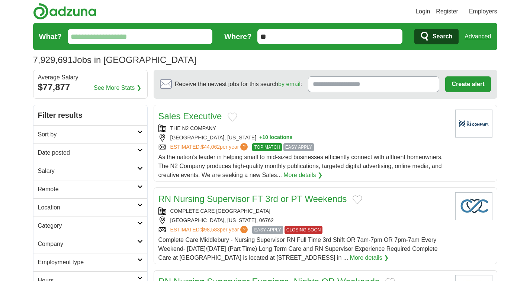 Image resolution: width=530 pixels, height=281 pixels. What do you see at coordinates (298, 248) in the screenshot?
I see `span: Complete Care Middlebury - Nursing Supervisor RN Full Time 3rd Shift OR 7am-7pm OR 7pm-7am Every ...` at bounding box center [298, 248].